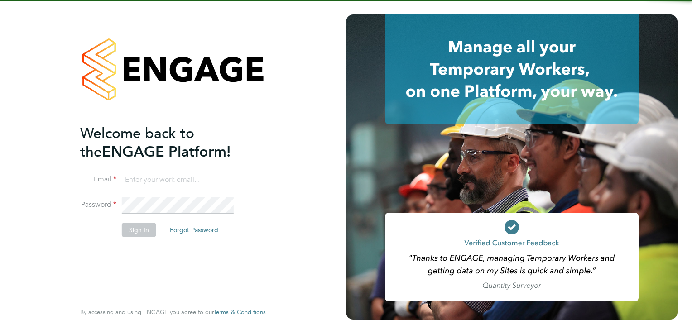 The height and width of the screenshot is (334, 692). I want to click on h2: ENGAGE Platform!, so click(169, 143).